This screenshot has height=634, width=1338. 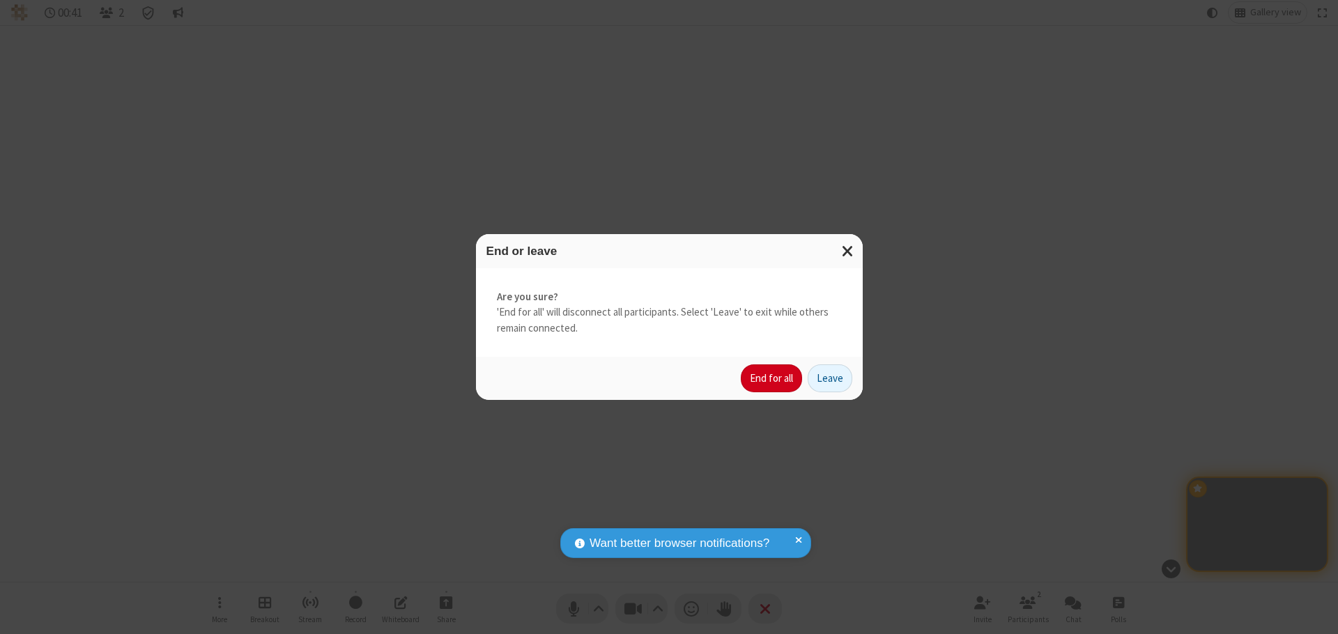 I want to click on button: Leave, so click(x=830, y=378).